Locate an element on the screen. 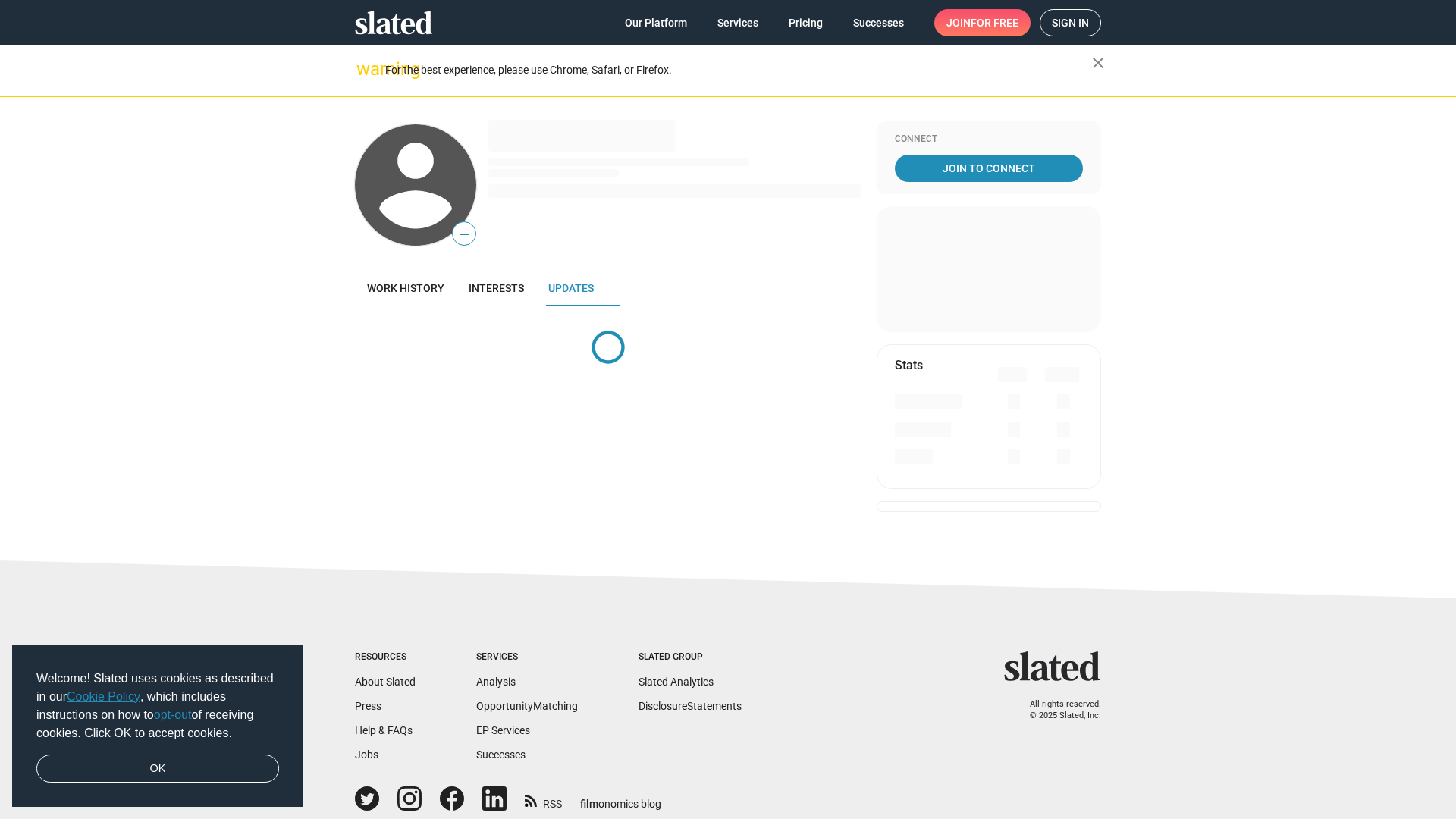 Image resolution: width=1456 pixels, height=819 pixels. mat-icon: warning is located at coordinates (365, 69).